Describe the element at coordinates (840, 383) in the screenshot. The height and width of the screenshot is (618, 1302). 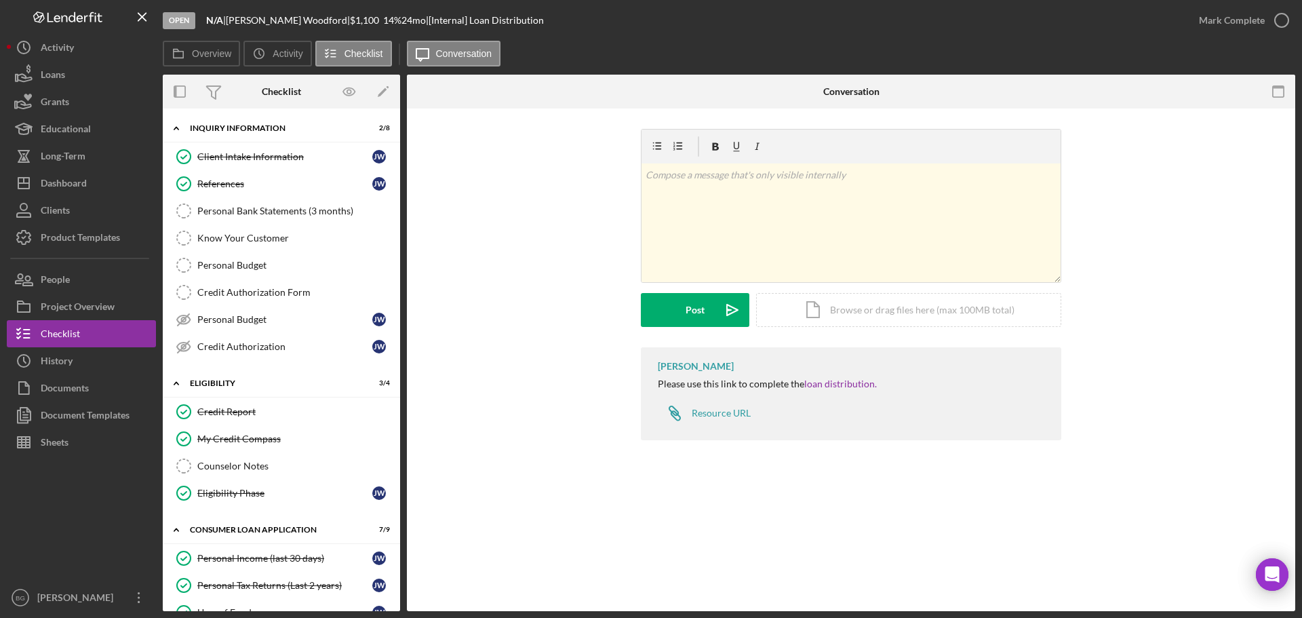
I see `a: loan distribution.` at that location.